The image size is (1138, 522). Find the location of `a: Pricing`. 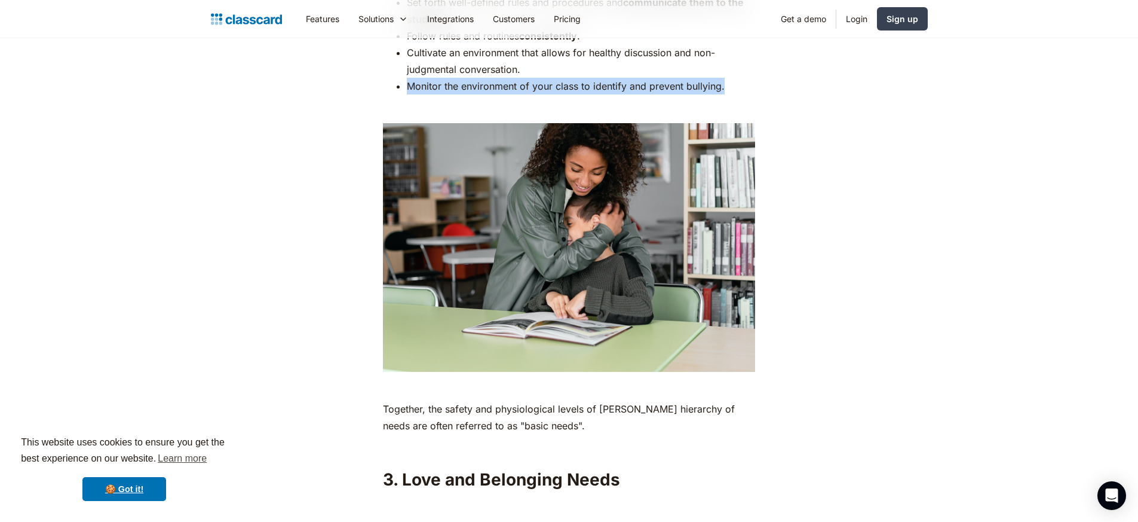

a: Pricing is located at coordinates (567, 19).